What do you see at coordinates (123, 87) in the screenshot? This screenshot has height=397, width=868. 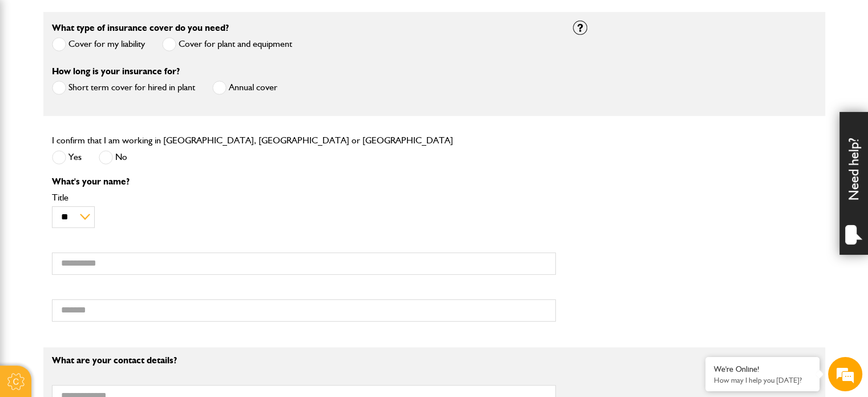 I see `label: Short term cover for hired in plant` at bounding box center [123, 87].